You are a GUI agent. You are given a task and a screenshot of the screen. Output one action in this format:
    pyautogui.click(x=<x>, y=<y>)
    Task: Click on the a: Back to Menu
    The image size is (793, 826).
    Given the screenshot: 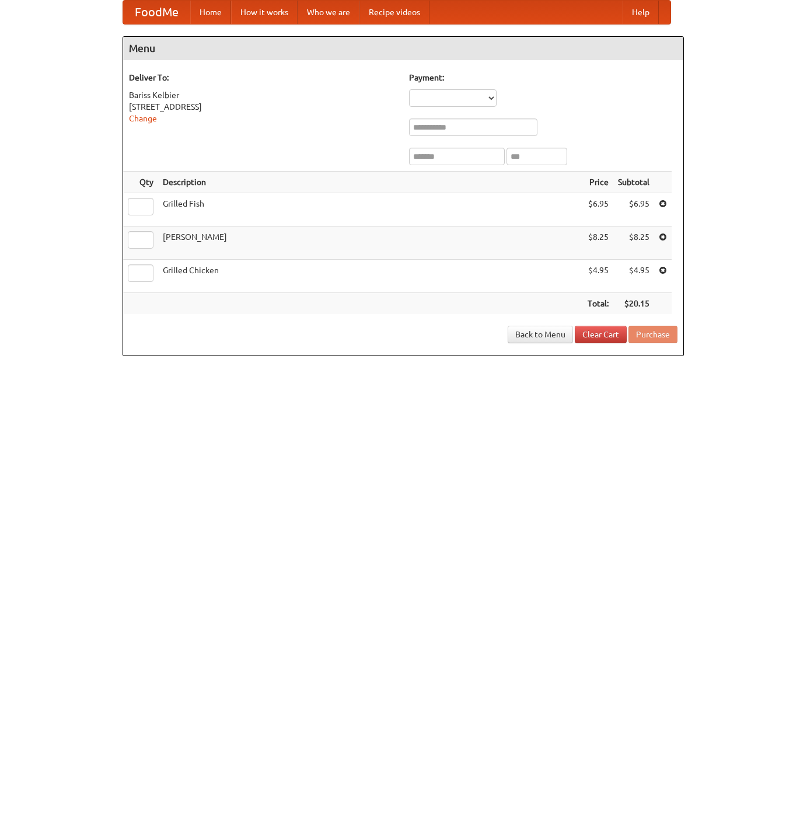 What is the action you would take?
    pyautogui.click(x=540, y=334)
    